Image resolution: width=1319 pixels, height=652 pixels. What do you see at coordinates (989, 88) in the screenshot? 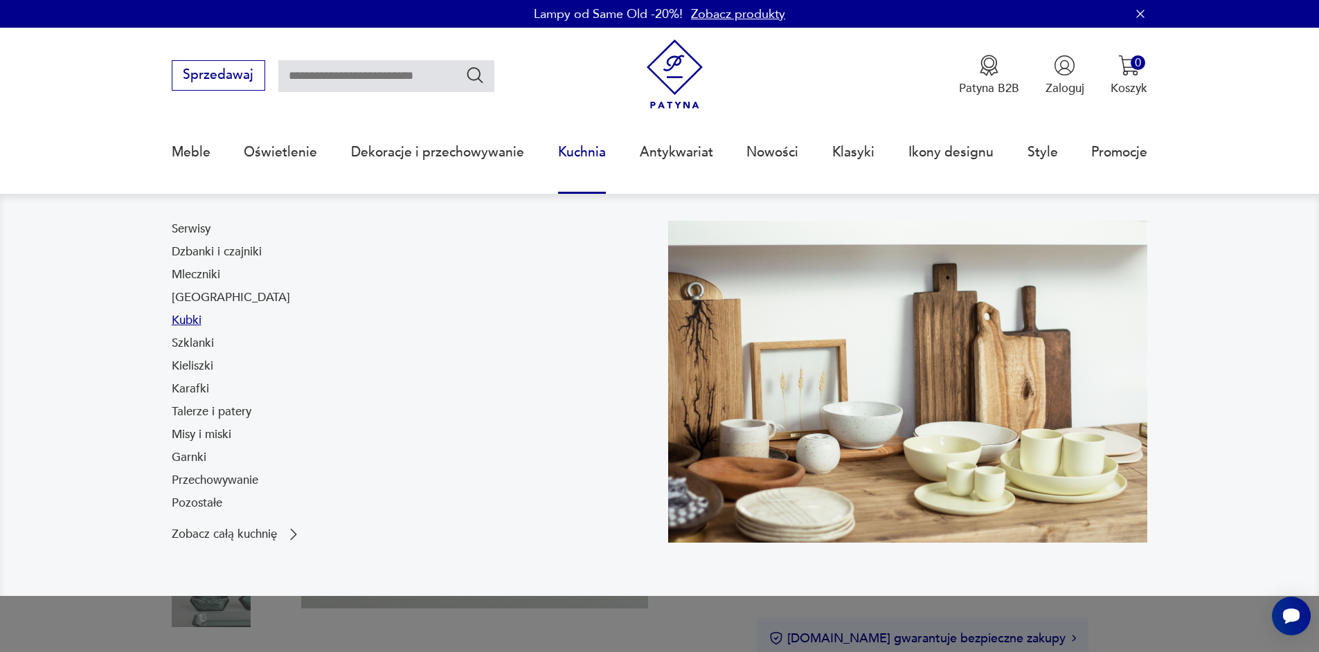
I see `p: Patyna B2B` at bounding box center [989, 88].